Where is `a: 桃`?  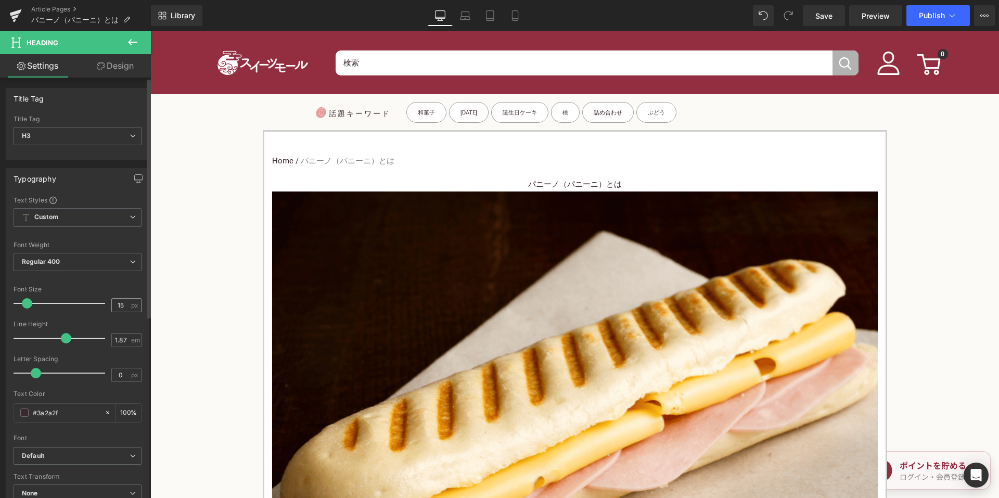 a: 桃 is located at coordinates (415, 81).